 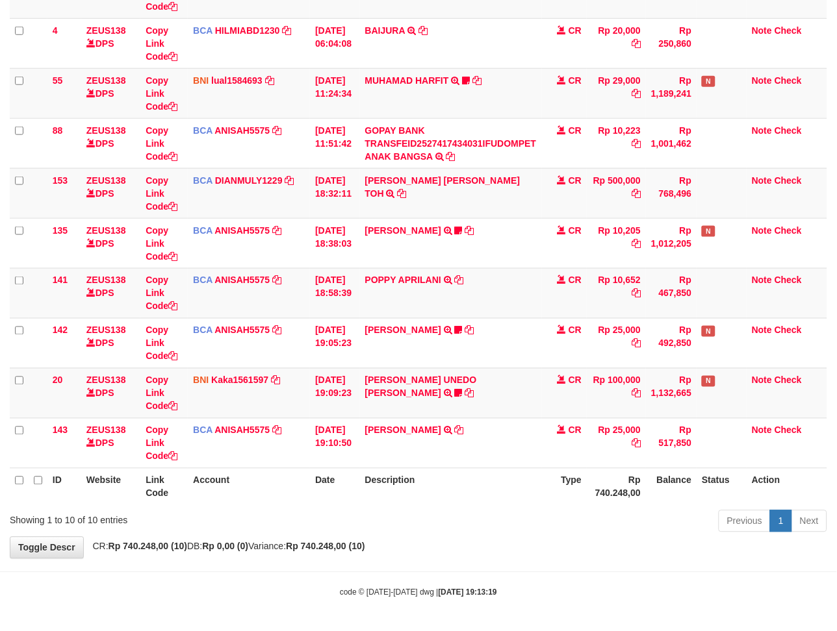 I want to click on div: Showing 1 to 10 of 10 entries, so click(x=174, y=518).